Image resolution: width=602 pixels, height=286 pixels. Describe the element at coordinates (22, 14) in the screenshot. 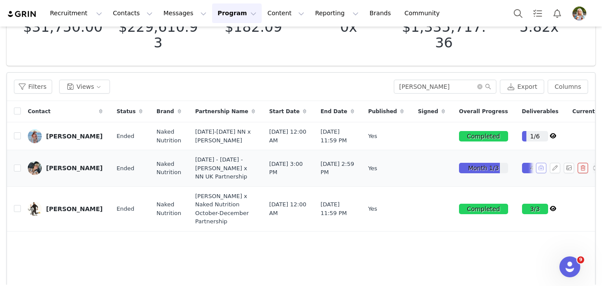

I see `a: grin logo` at that location.